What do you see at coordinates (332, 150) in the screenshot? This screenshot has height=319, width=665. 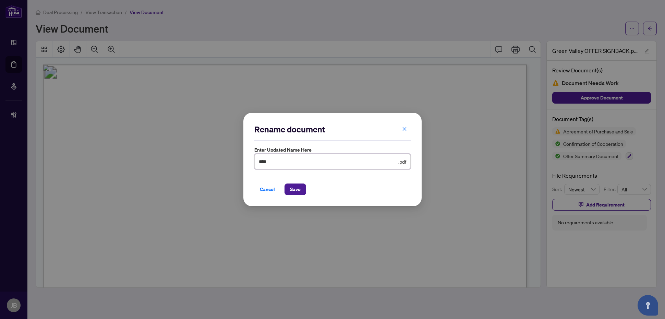 I see `label: Enter updated name here` at bounding box center [332, 150].